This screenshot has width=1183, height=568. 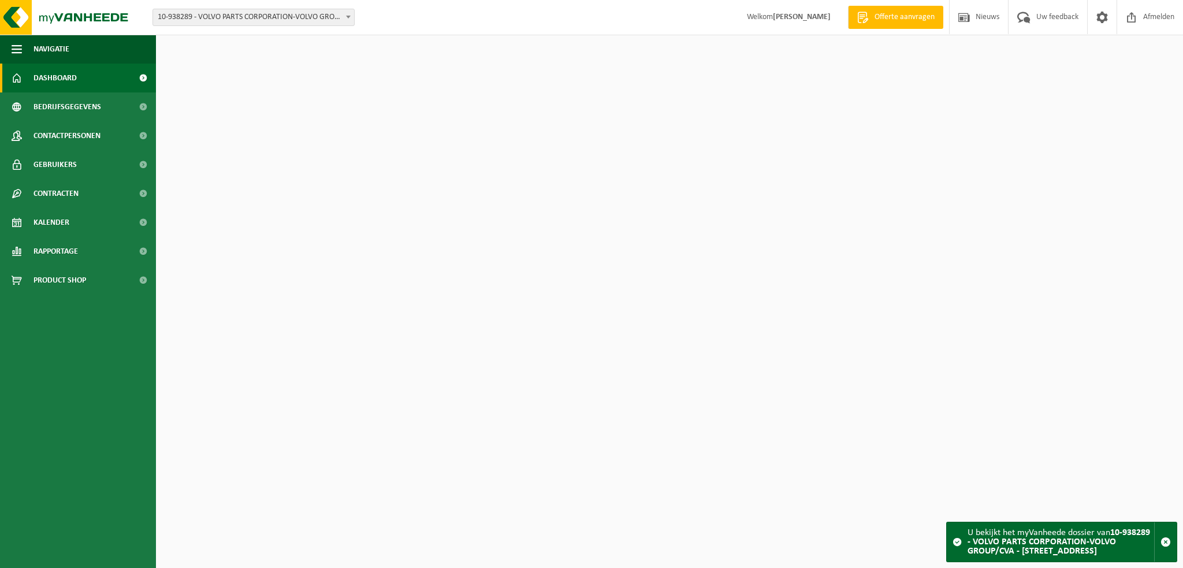 I want to click on span: Offerte aanvragen, so click(x=904, y=17).